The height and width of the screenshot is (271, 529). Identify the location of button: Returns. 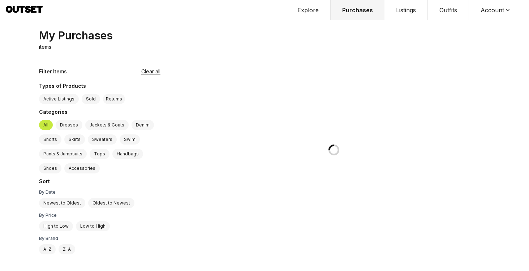
(114, 99).